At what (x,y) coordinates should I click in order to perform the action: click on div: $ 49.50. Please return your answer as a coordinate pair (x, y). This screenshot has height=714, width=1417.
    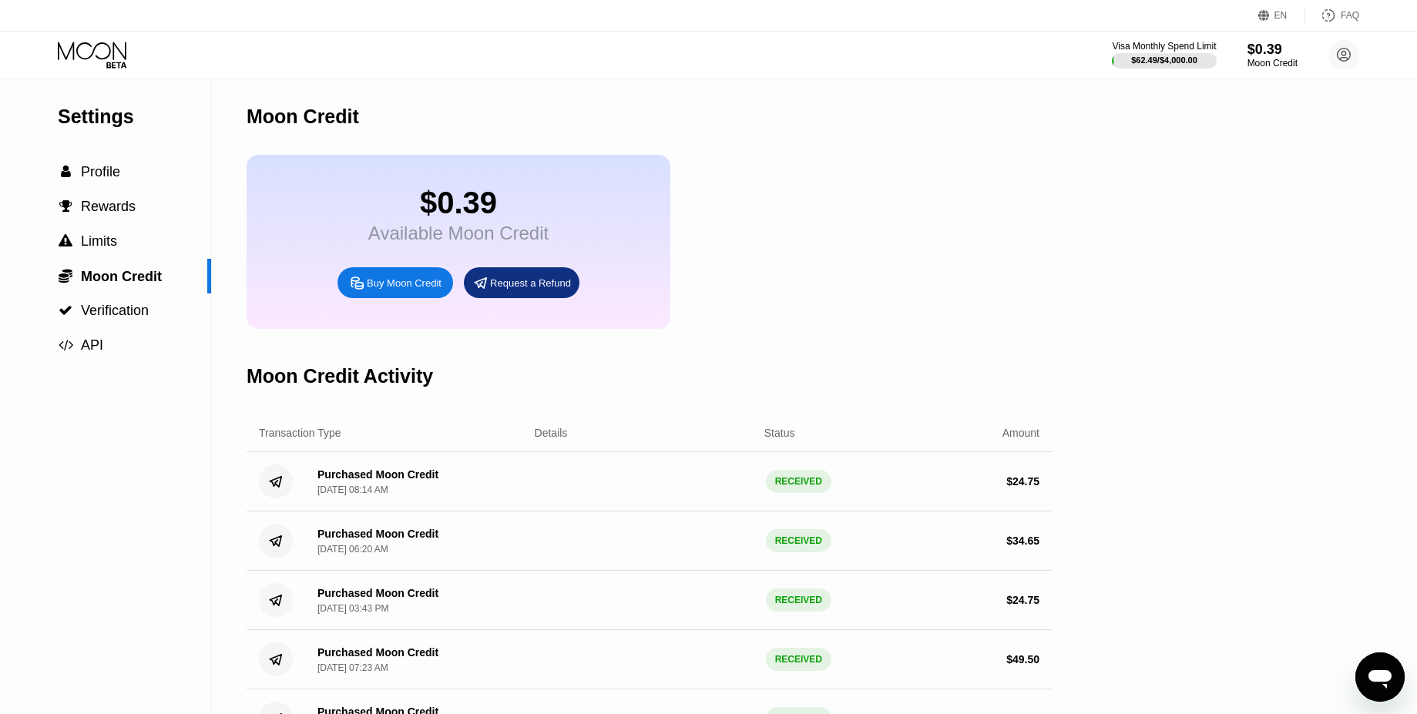
    Looking at the image, I should click on (1022, 660).